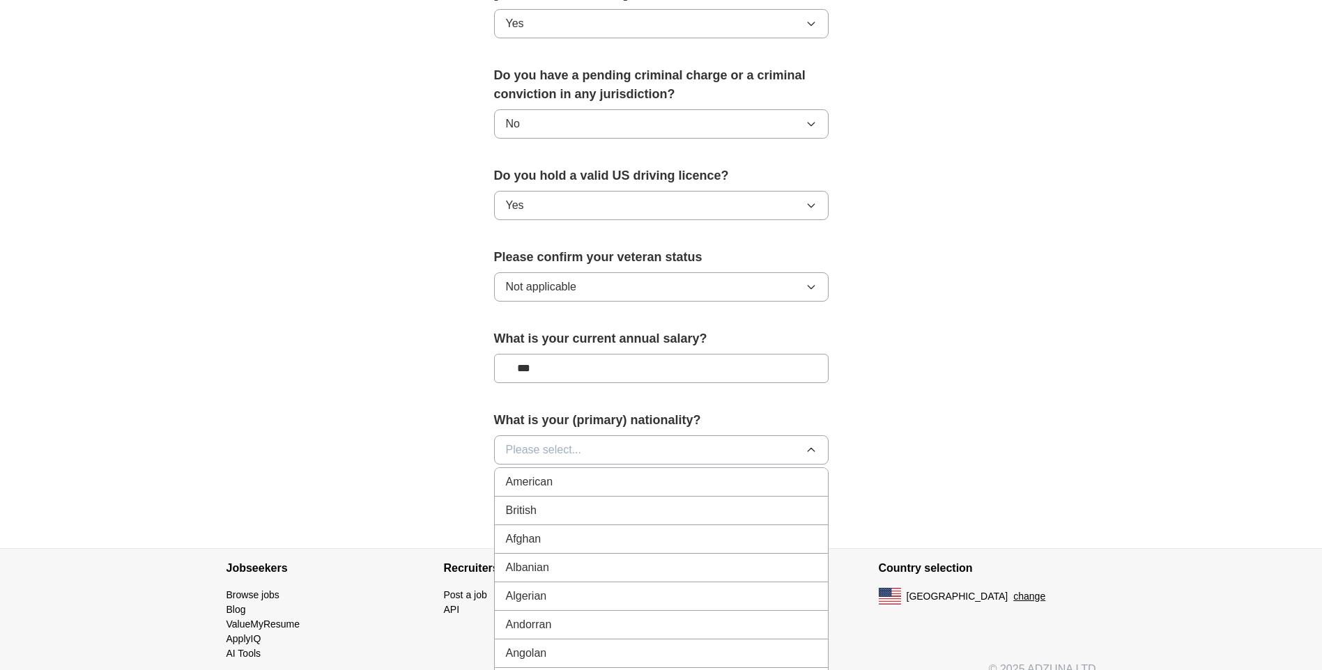  What do you see at coordinates (890, 596) in the screenshot?
I see `img: US flag` at bounding box center [890, 596].